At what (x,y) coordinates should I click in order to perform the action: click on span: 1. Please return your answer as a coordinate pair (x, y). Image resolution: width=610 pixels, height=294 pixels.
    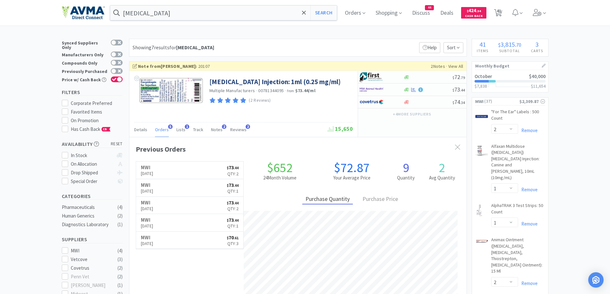
    Looking at the image, I should click on (187, 127).